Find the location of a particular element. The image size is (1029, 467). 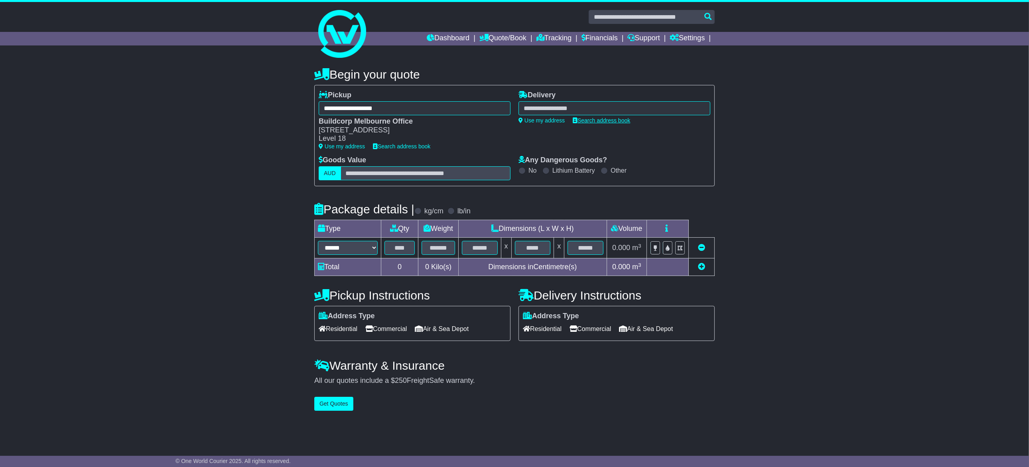

td: Kilo(s) is located at coordinates (438, 267).